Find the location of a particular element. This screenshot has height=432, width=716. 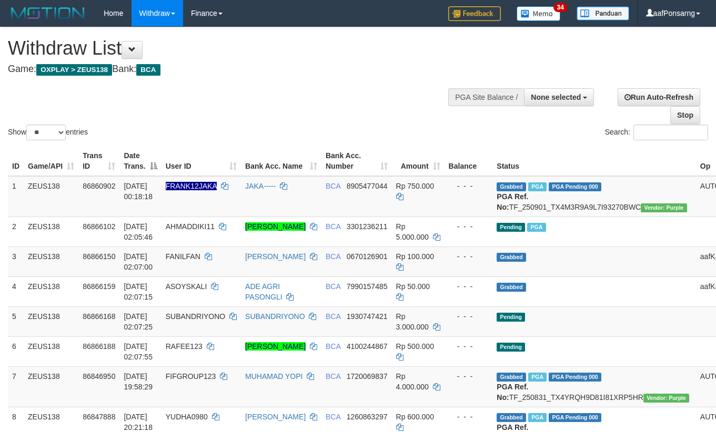

span: None selected is located at coordinates (556, 97).